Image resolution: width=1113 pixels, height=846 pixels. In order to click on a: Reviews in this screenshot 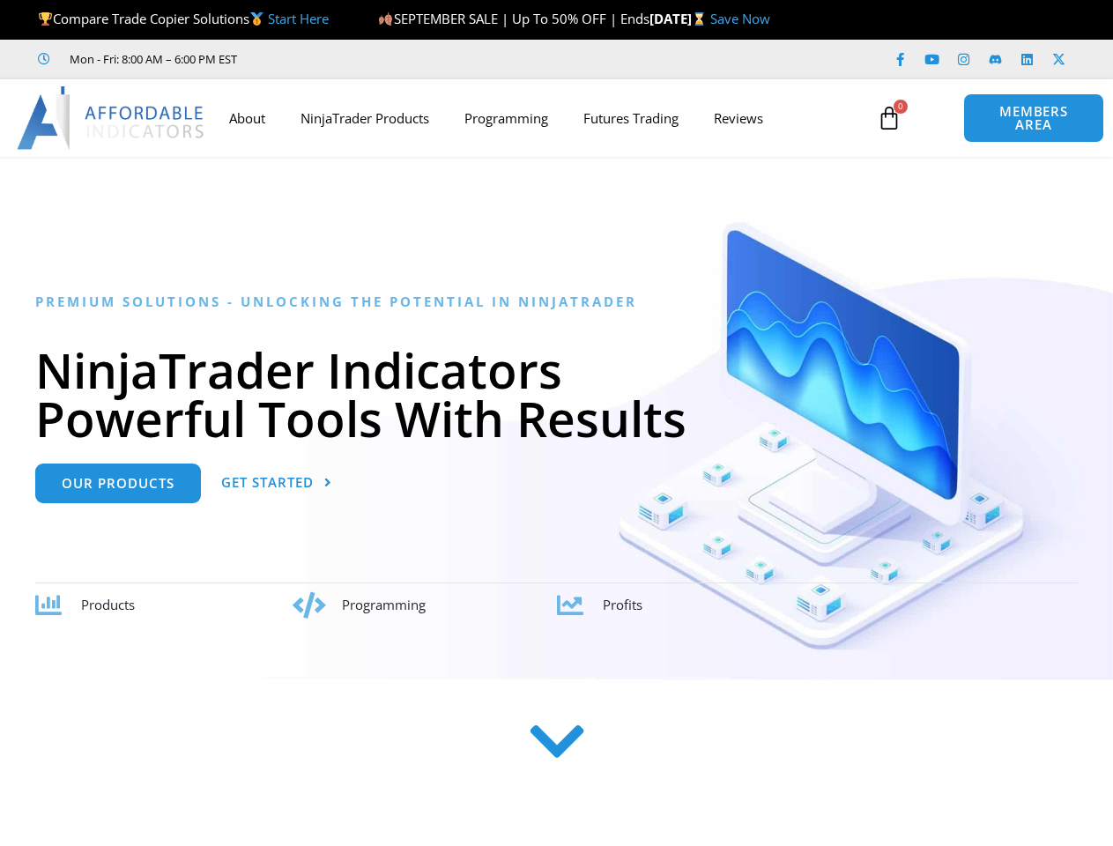, I will do `click(738, 118)`.